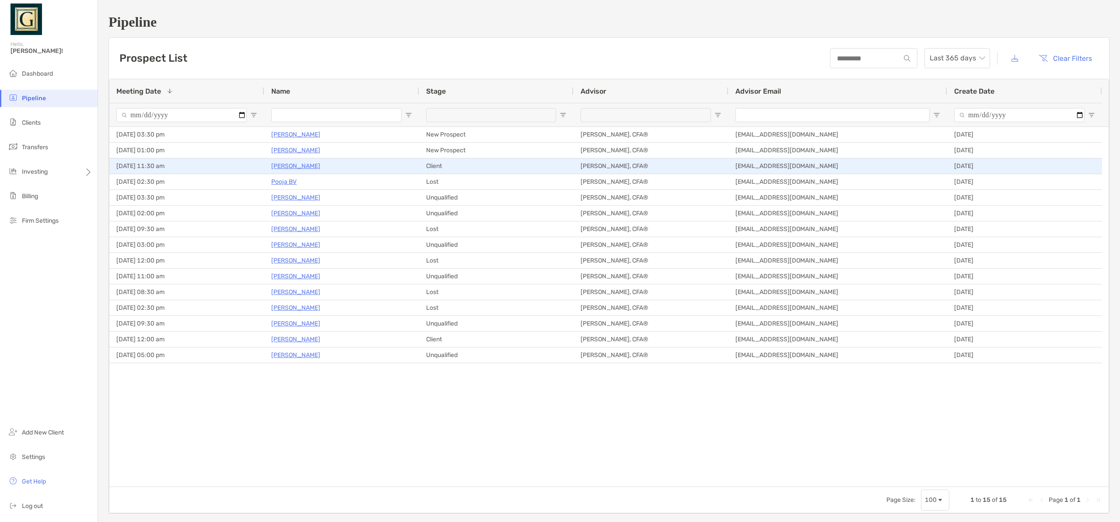 The height and width of the screenshot is (522, 1120). I want to click on div: Page Size:, so click(901, 500).